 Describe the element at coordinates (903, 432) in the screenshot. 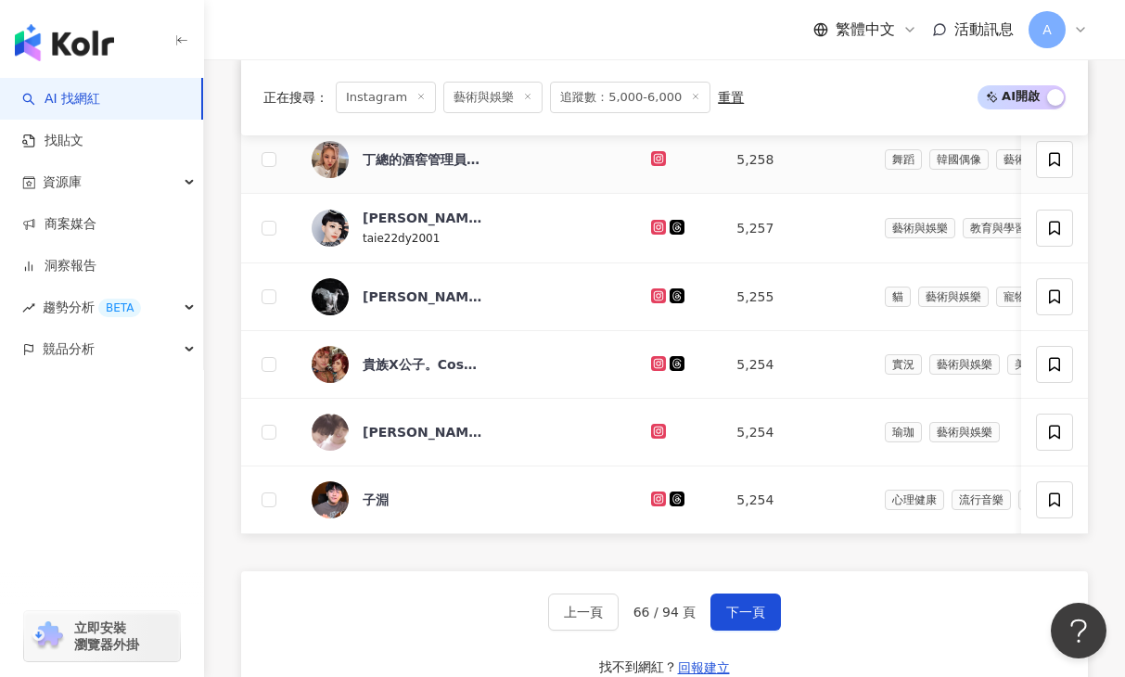

I see `span: 瑜珈` at that location.